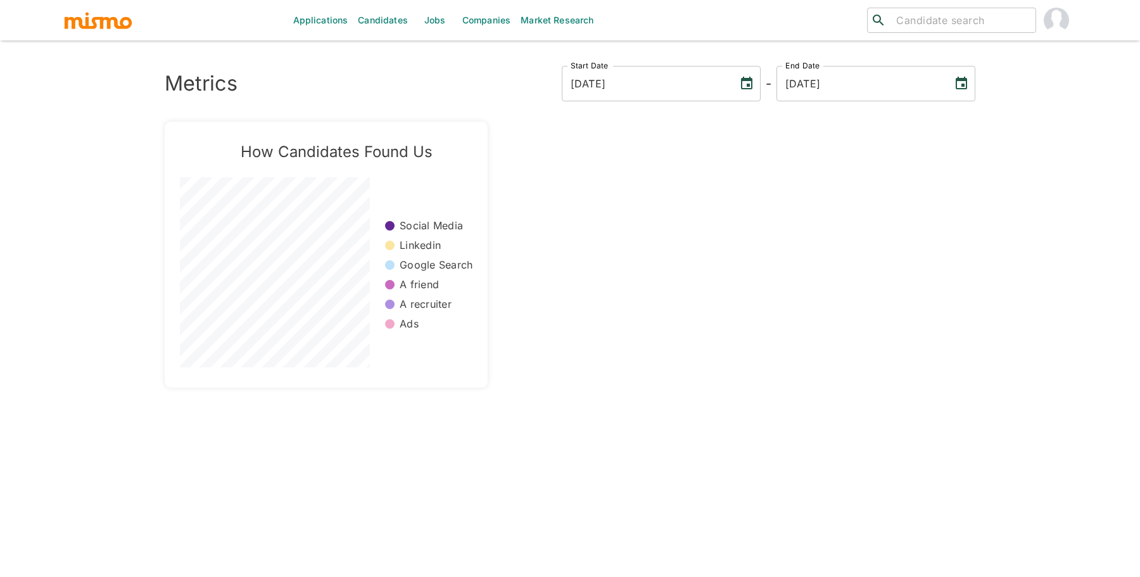 Image resolution: width=1140 pixels, height=577 pixels. Describe the element at coordinates (431, 225) in the screenshot. I see `p: Social Media` at that location.